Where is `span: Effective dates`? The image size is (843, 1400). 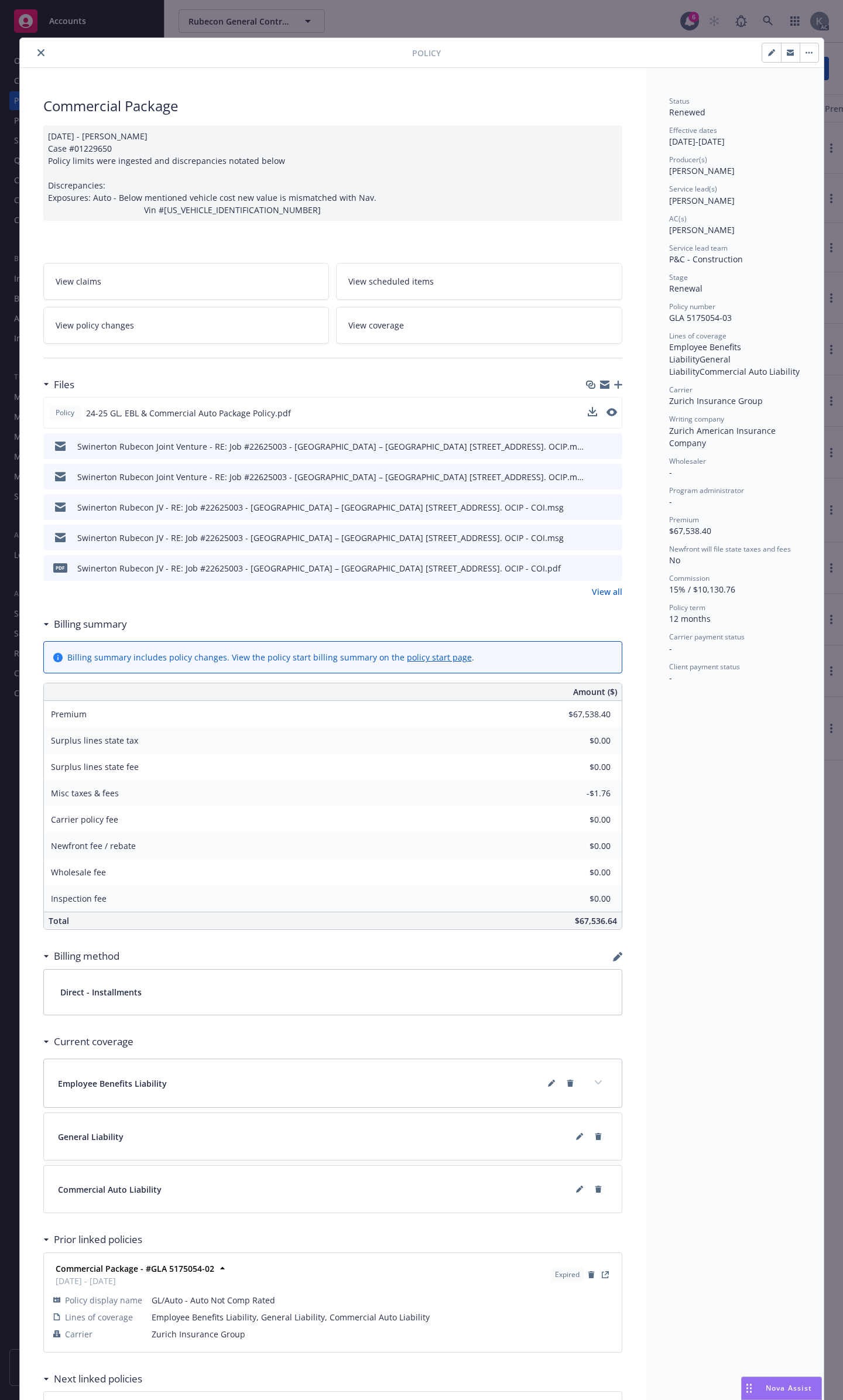
span: Effective dates is located at coordinates (694, 130).